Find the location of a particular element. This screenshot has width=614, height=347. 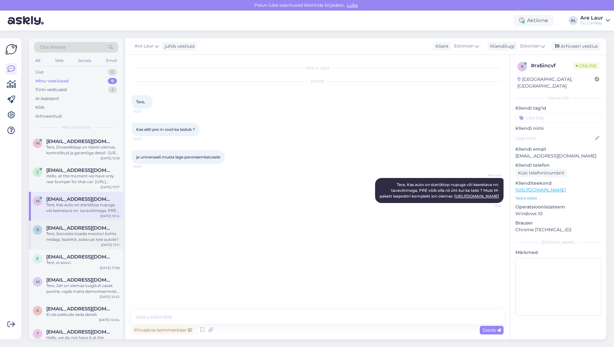

input: Lisa tag is located at coordinates (558, 118).